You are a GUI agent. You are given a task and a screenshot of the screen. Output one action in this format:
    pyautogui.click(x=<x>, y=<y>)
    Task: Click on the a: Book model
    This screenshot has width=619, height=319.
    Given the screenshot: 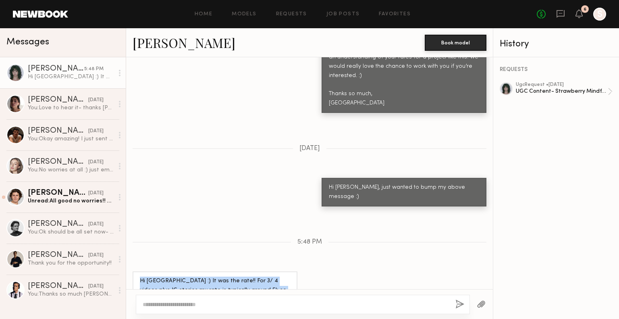 What is the action you would take?
    pyautogui.click(x=455, y=42)
    